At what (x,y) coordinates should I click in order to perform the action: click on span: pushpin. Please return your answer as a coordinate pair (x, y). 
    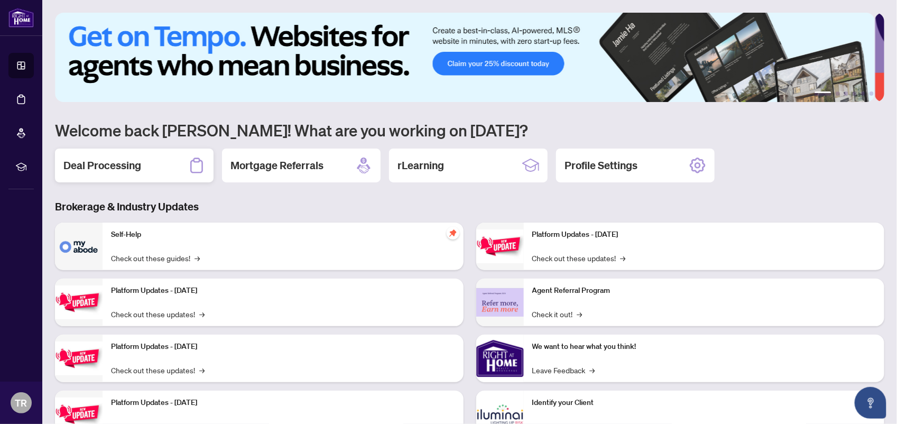
    Looking at the image, I should click on (453, 233).